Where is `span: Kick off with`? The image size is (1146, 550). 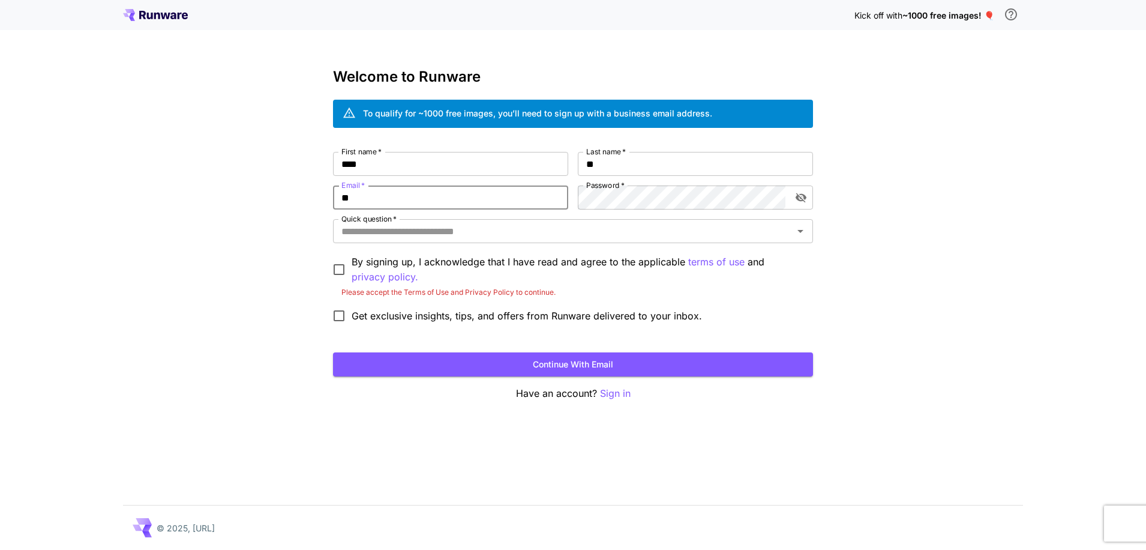 span: Kick off with is located at coordinates (879, 15).